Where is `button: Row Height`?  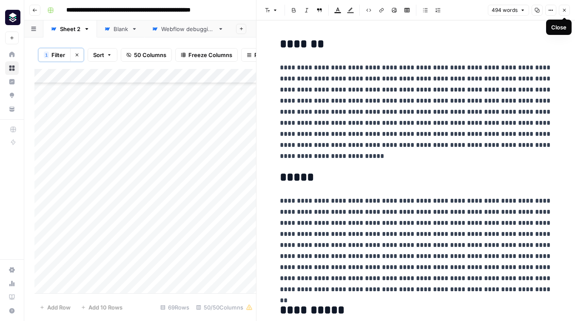
button: Row Height is located at coordinates (266, 55).